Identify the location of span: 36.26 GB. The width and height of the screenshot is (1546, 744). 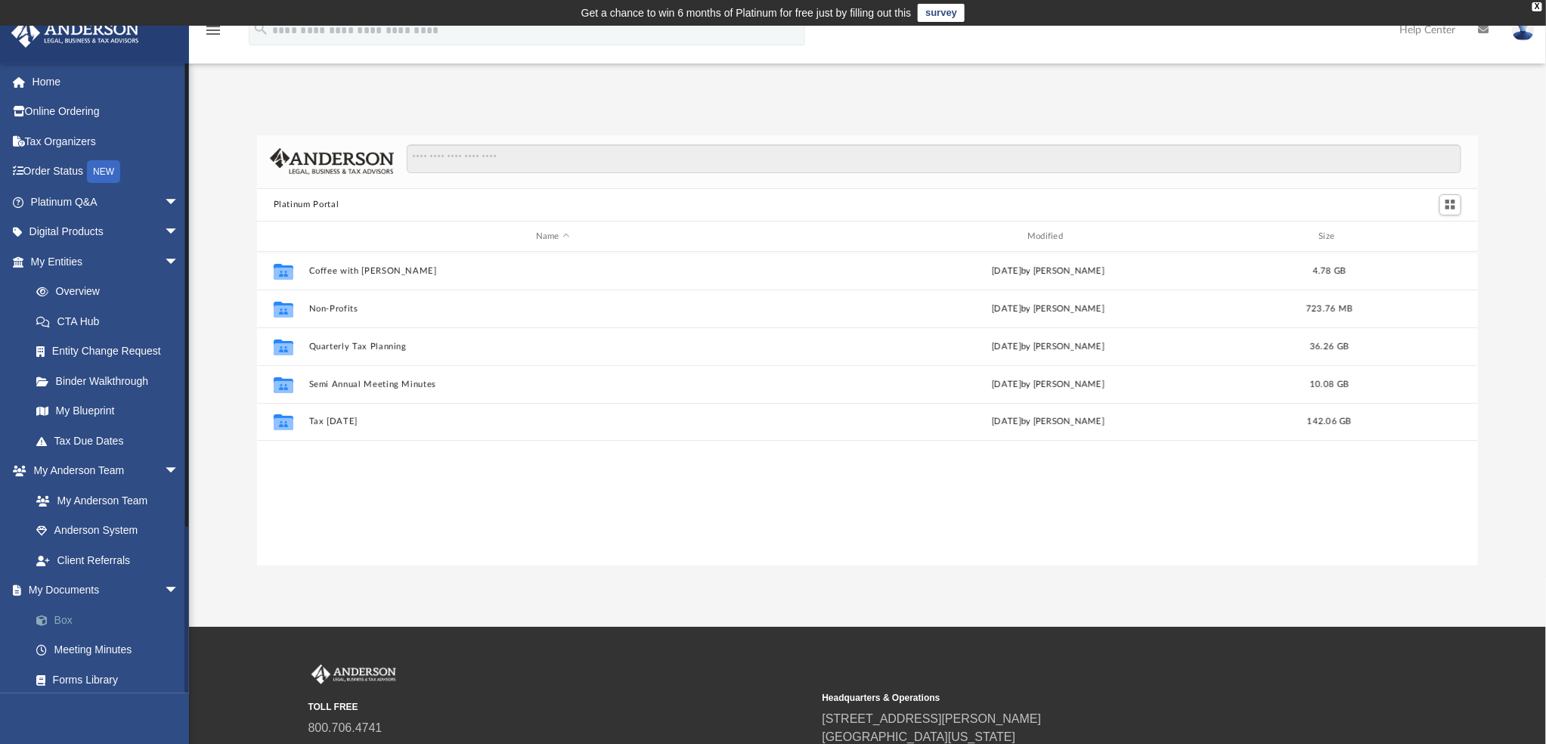
(1329, 346).